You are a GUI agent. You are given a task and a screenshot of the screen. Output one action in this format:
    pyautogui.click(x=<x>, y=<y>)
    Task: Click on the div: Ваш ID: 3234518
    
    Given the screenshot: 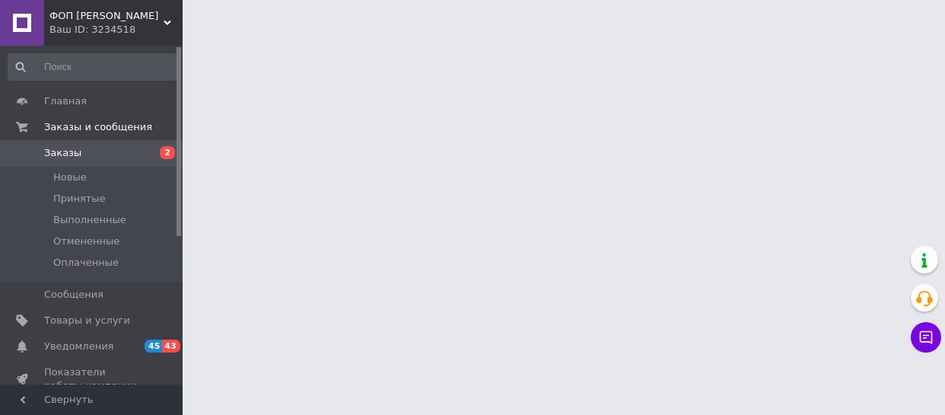 What is the action you would take?
    pyautogui.click(x=116, y=30)
    